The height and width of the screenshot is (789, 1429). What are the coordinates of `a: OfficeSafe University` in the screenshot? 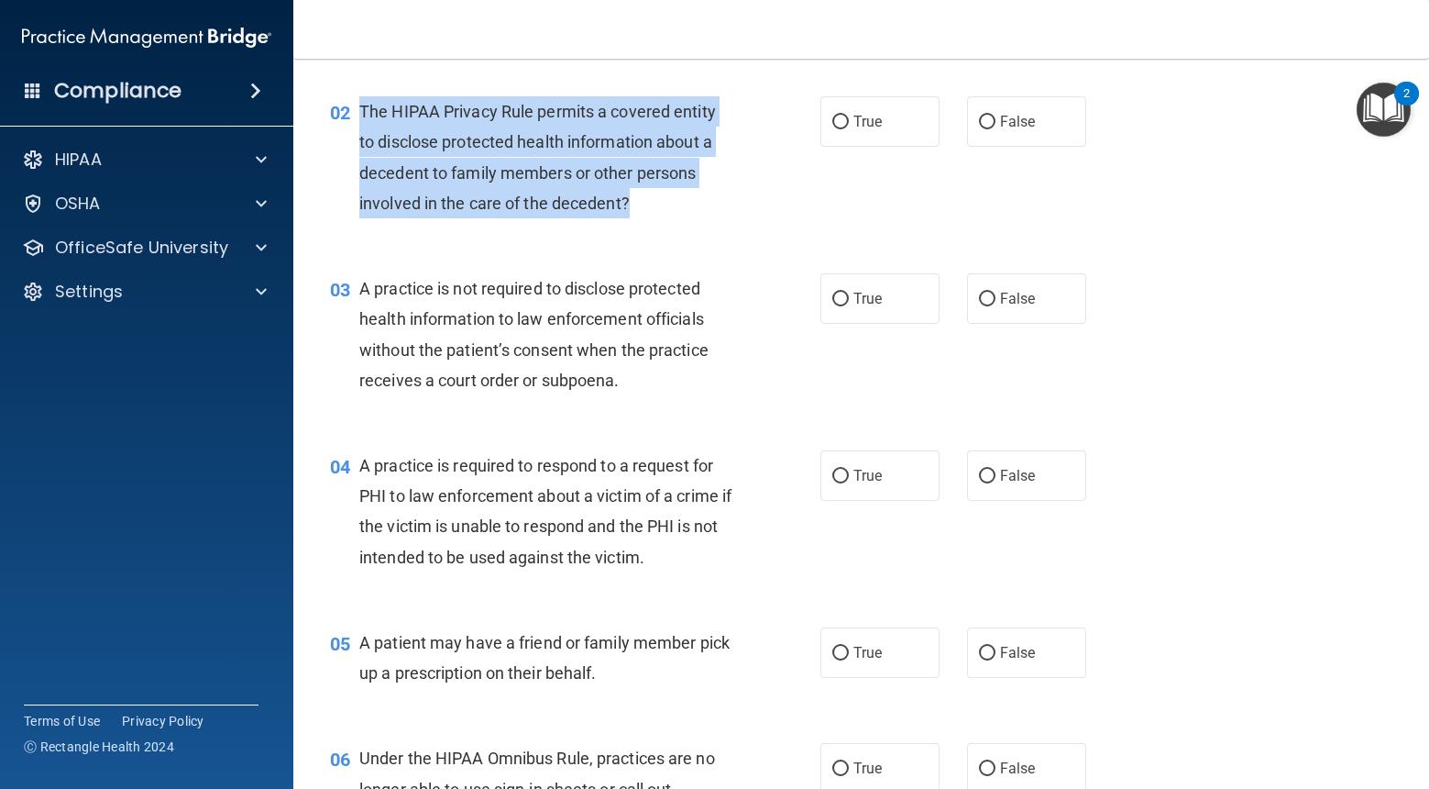 It's located at (144, 248).